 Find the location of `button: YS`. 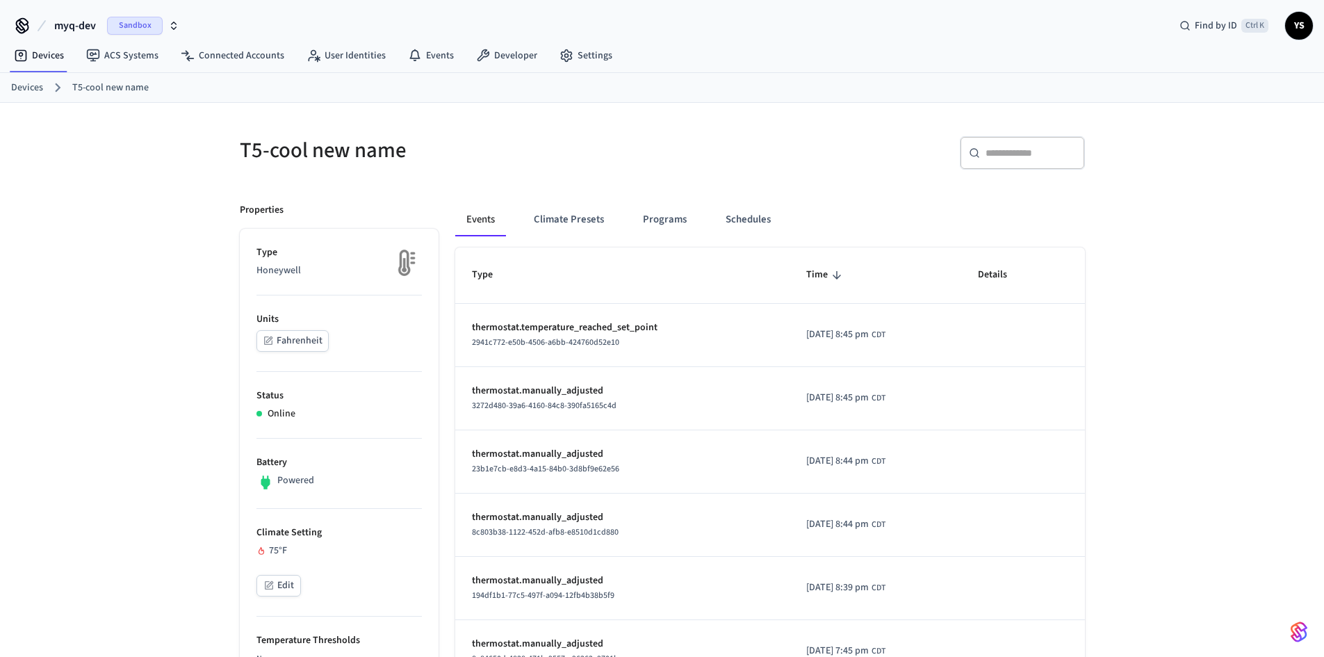

button: YS is located at coordinates (1299, 26).